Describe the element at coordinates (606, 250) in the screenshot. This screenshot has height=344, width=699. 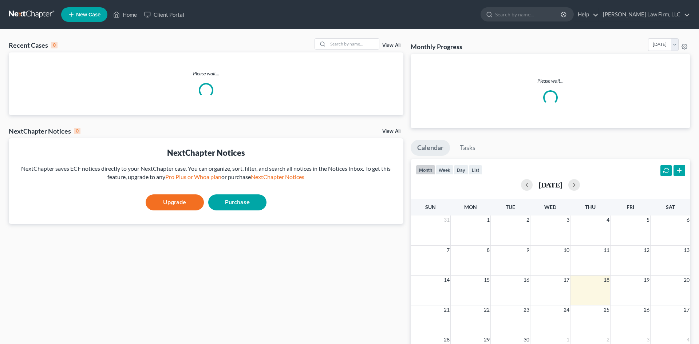
I see `span: 11` at that location.